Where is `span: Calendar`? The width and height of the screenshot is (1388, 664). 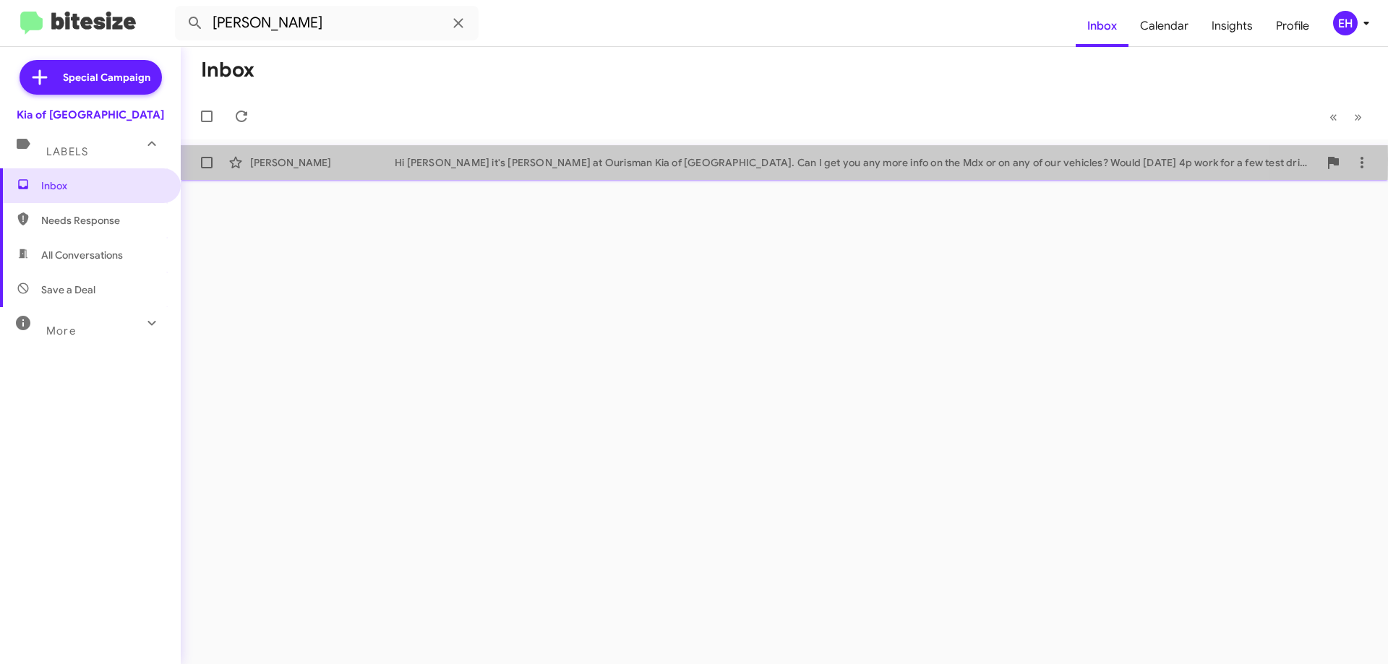
span: Calendar is located at coordinates (1164, 26).